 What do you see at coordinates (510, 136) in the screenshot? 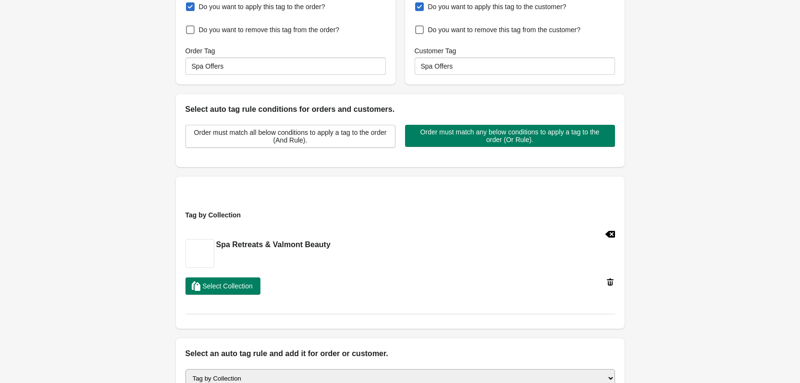
I see `button: Order must match any below conditions to apply a tag to the order (Or Rule).` at bounding box center [510, 136].